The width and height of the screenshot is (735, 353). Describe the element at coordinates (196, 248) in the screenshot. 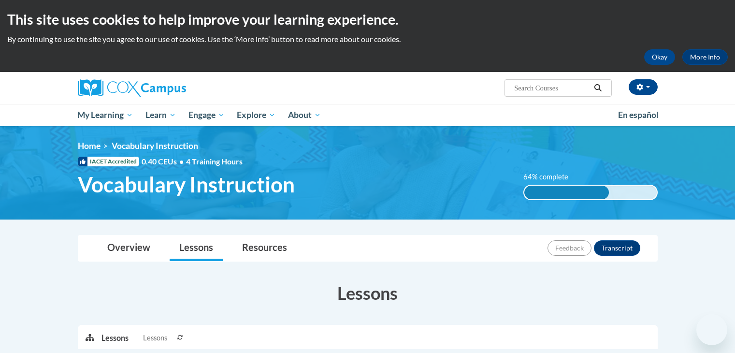

I see `a: Lessons` at that location.